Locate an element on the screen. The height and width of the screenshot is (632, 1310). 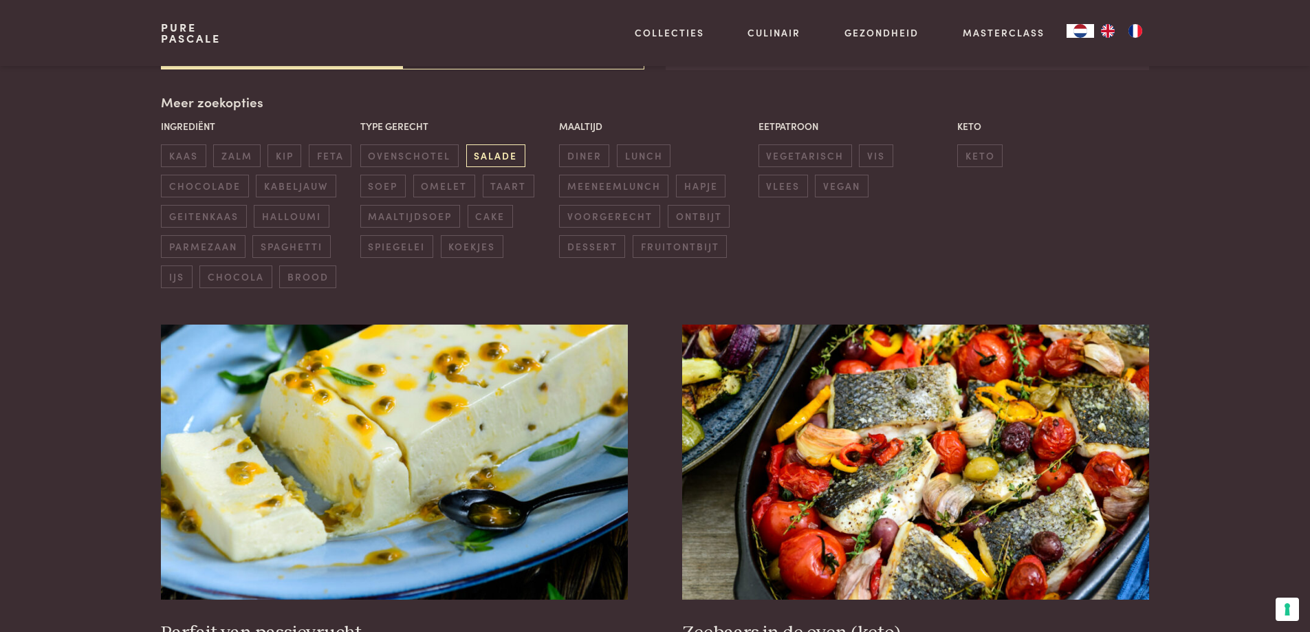
span: soep is located at coordinates (383, 186).